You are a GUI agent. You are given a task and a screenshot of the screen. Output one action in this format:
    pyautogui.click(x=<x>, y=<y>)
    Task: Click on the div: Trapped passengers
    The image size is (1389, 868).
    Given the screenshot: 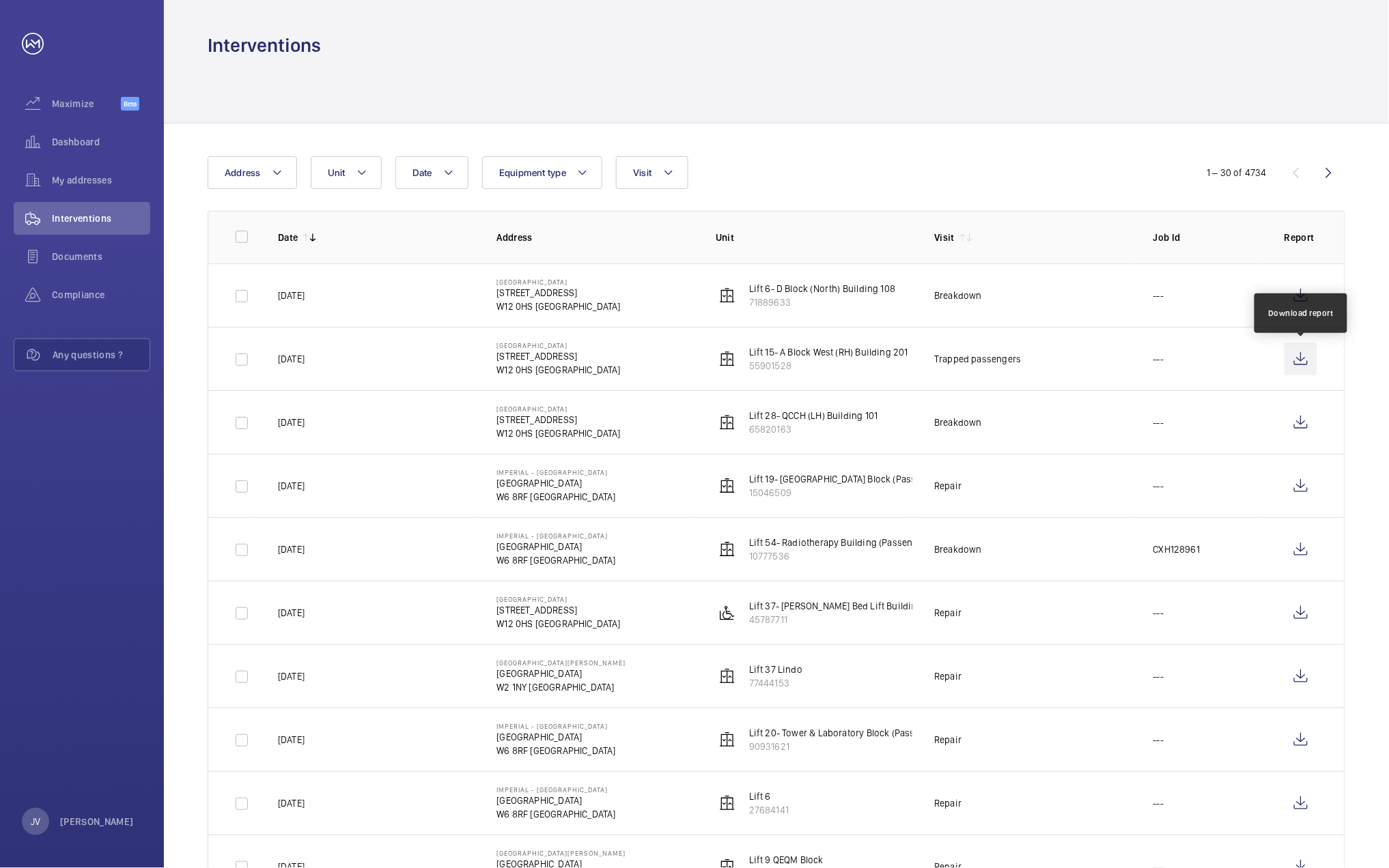 What is the action you would take?
    pyautogui.click(x=977, y=359)
    